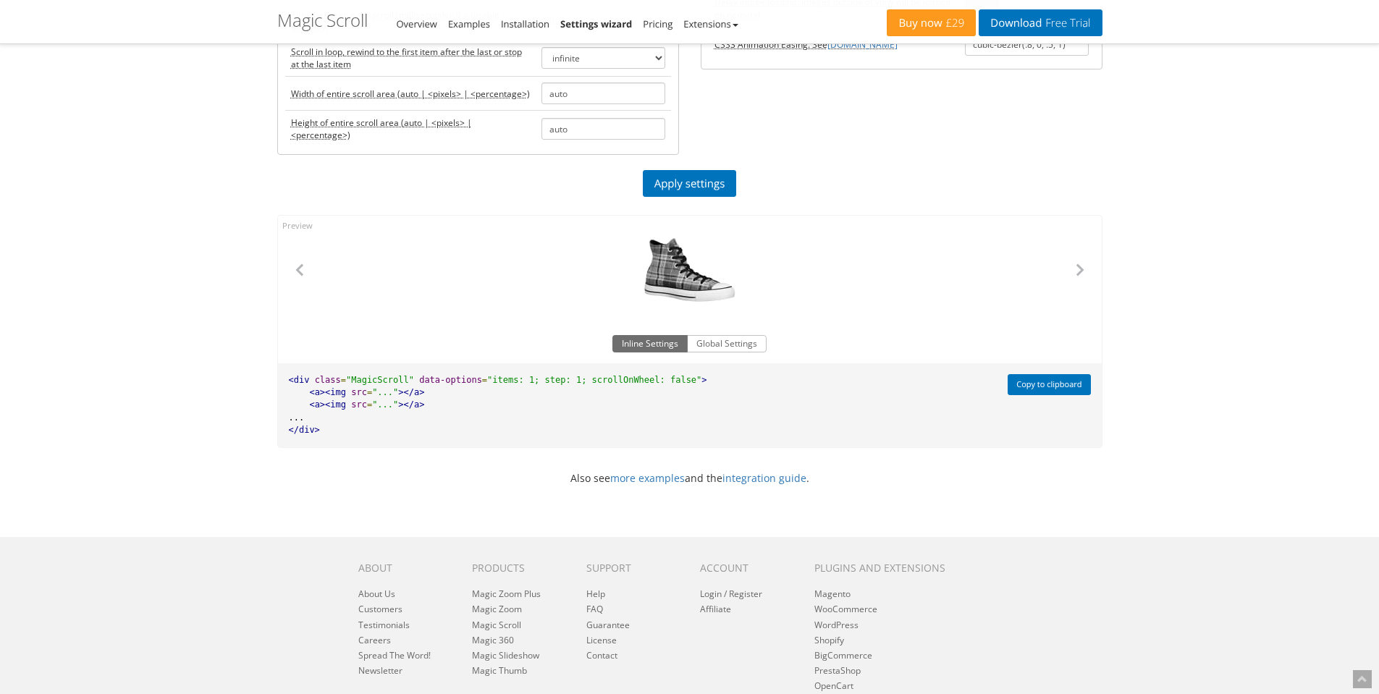 This screenshot has width=1379, height=694. What do you see at coordinates (469, 24) in the screenshot?
I see `a: Examples` at bounding box center [469, 24].